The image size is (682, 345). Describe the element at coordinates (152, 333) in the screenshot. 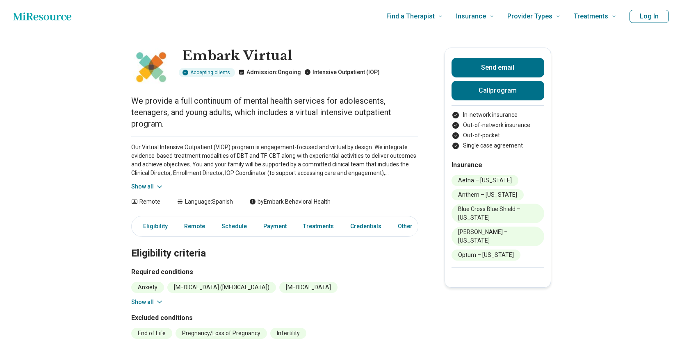

I see `li: End of Life` at that location.